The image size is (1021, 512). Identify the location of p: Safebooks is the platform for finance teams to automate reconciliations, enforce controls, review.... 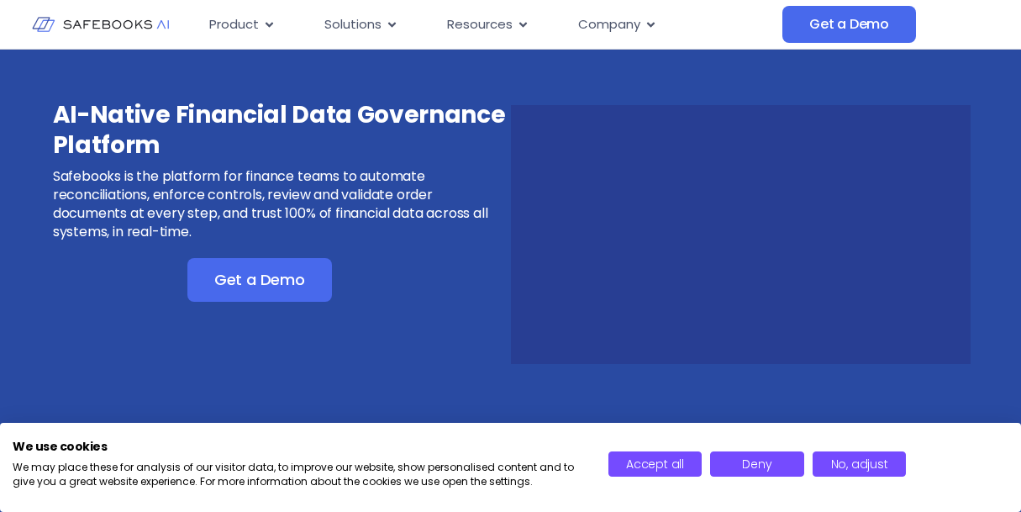
(281, 204).